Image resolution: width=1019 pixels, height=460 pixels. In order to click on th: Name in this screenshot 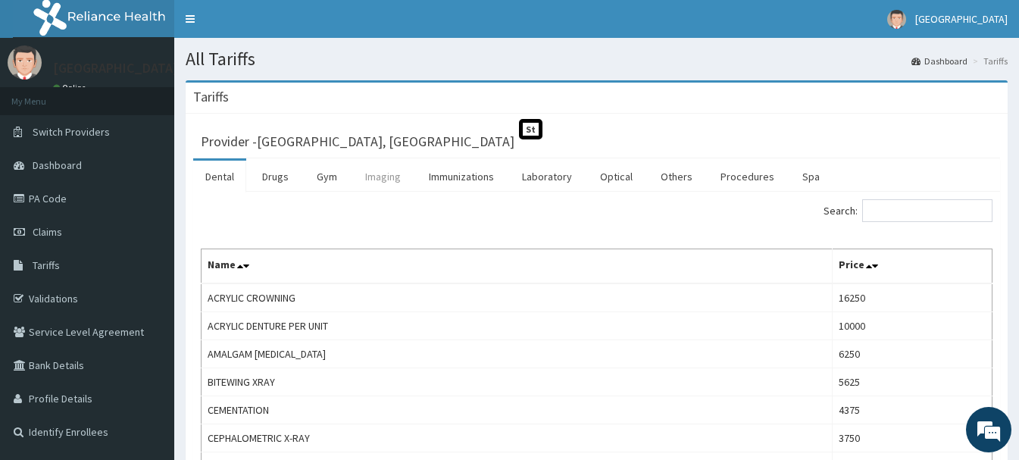, I will do `click(517, 267)`.